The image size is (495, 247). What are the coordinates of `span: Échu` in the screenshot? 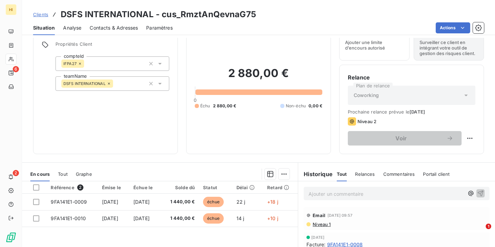 It's located at (205, 106).